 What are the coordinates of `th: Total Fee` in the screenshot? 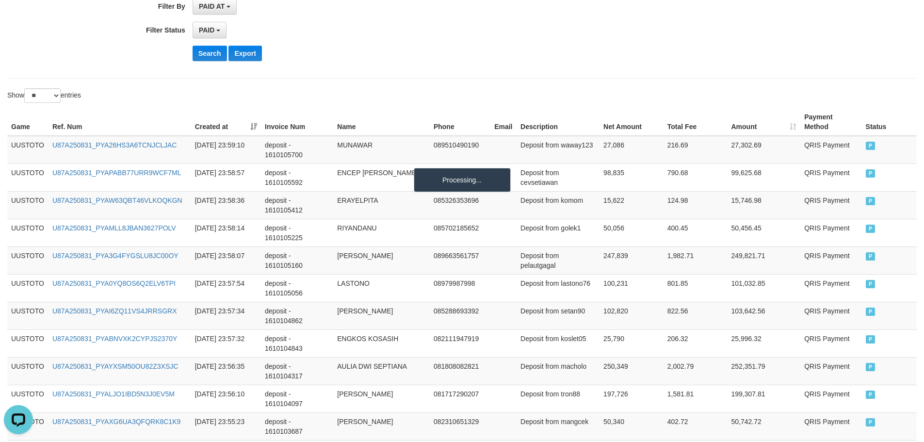 It's located at (696, 122).